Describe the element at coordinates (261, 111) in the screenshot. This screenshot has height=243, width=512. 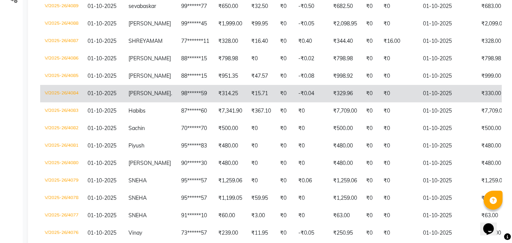
I see `td: ₹367.10` at that location.